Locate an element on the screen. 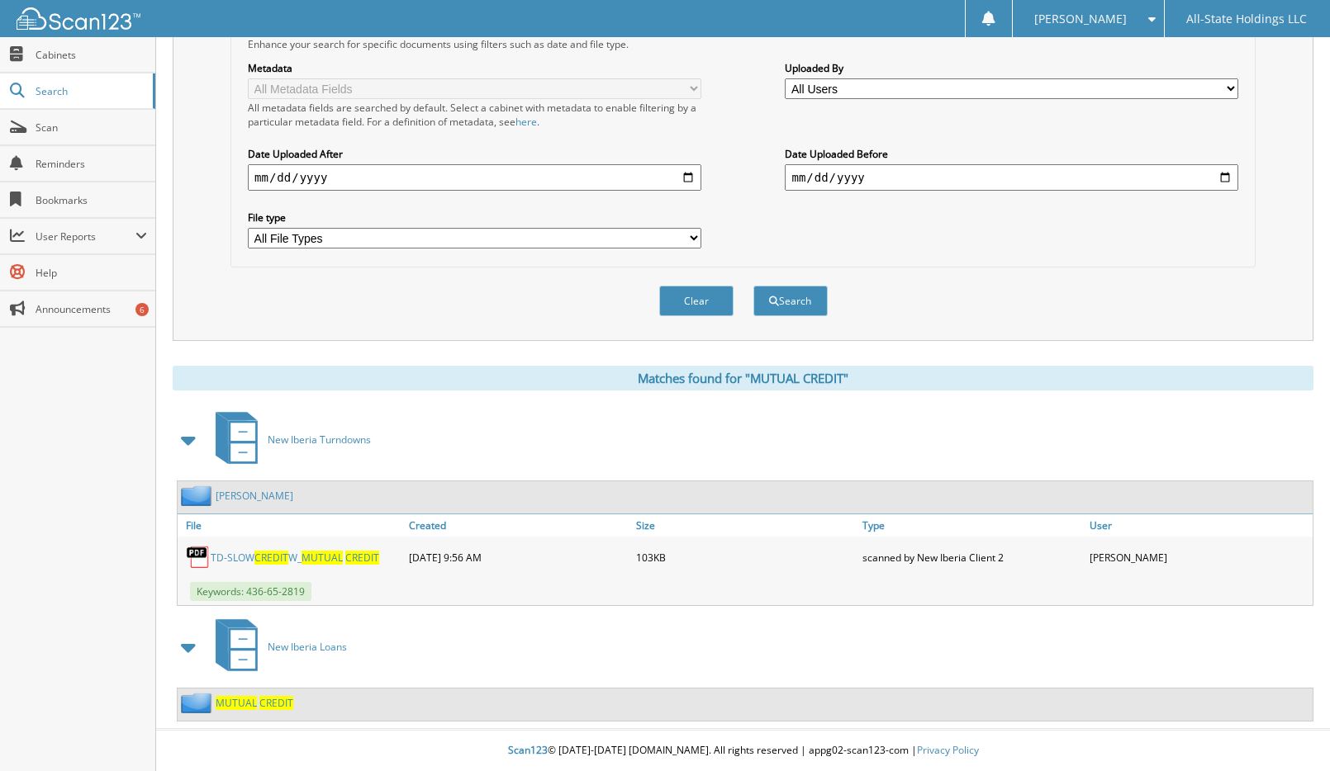  div: scanned by New Iberia Client 2 is located at coordinates (971, 557).